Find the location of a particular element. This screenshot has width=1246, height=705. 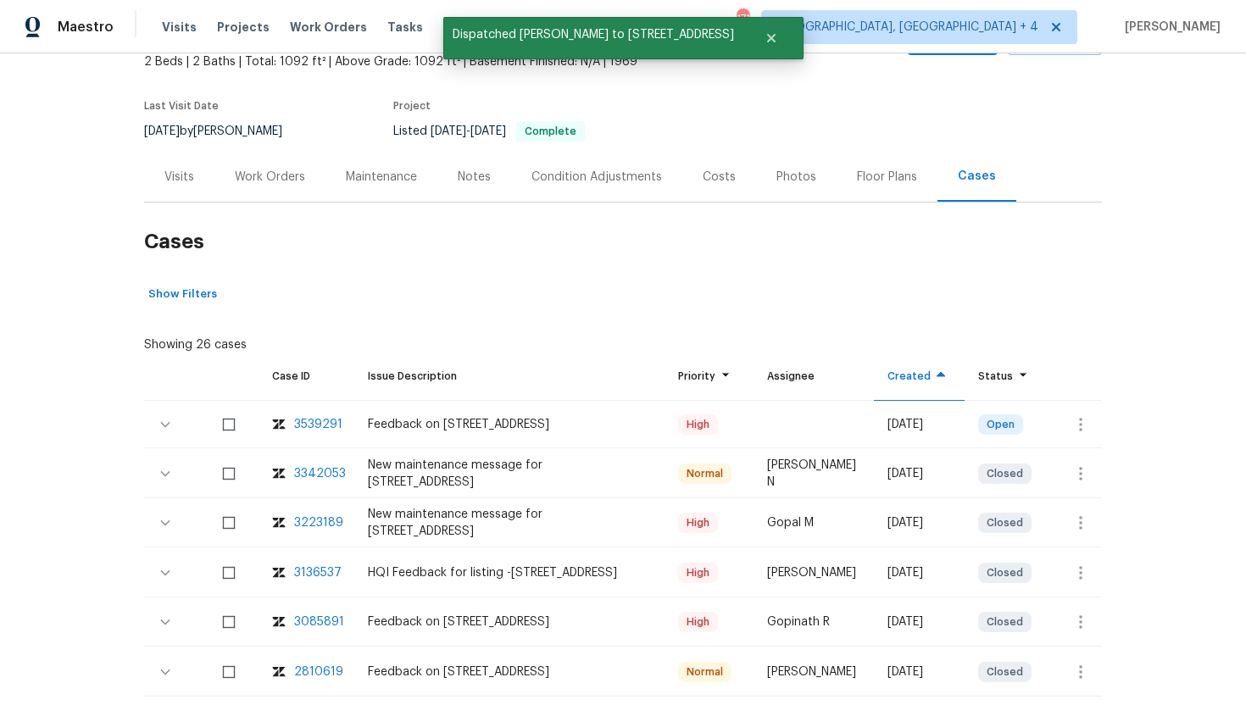

span: Tasks is located at coordinates (405, 27).